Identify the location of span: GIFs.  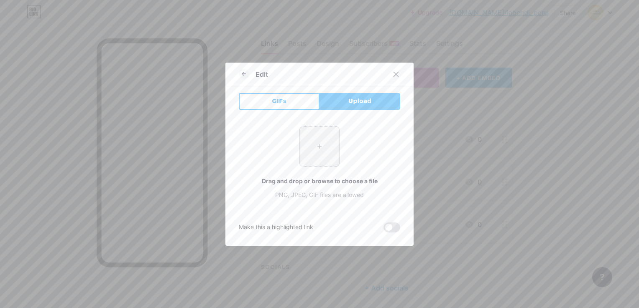
(279, 101).